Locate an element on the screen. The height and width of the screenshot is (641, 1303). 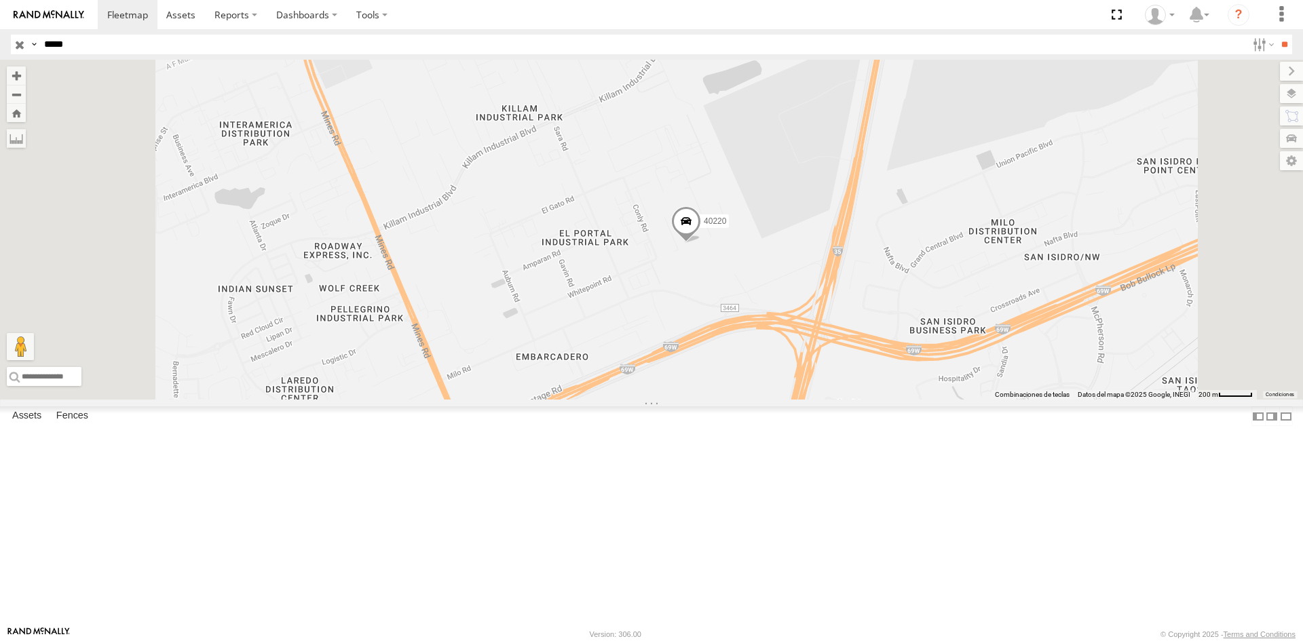
a: Terms and Conditions is located at coordinates (1259, 634).